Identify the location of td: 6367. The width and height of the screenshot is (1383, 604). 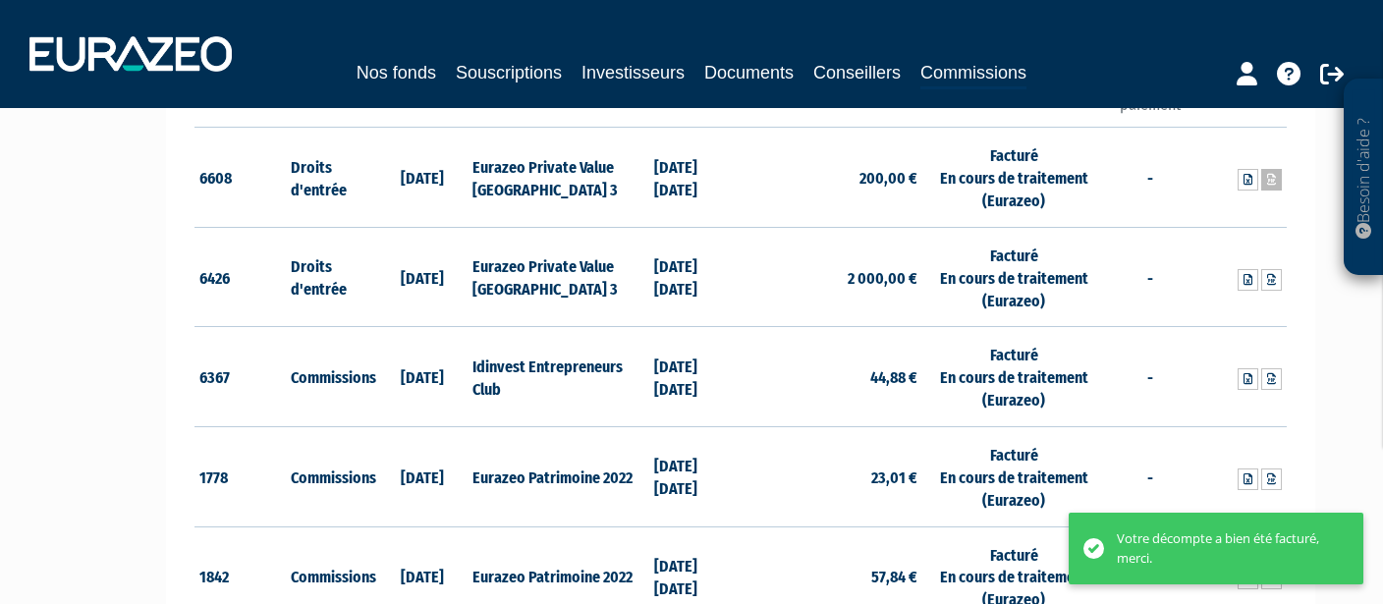
(240, 377).